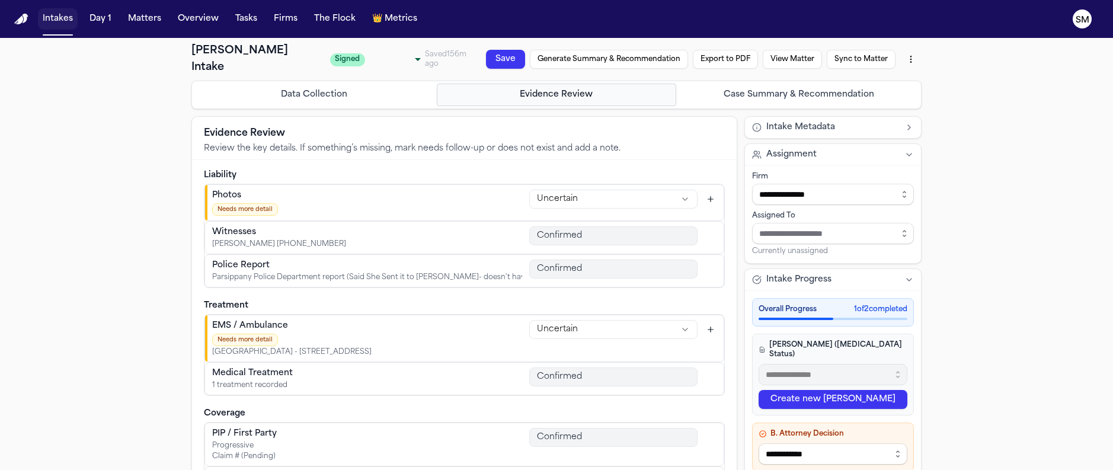 The height and width of the screenshot is (470, 1113). What do you see at coordinates (464, 306) in the screenshot?
I see `h3: Treatment` at bounding box center [464, 306].